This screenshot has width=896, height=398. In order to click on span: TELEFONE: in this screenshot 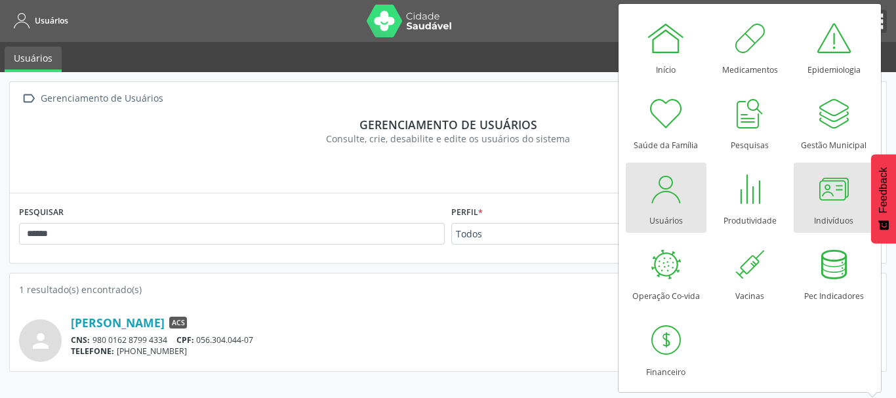, I will do `click(92, 351)`.